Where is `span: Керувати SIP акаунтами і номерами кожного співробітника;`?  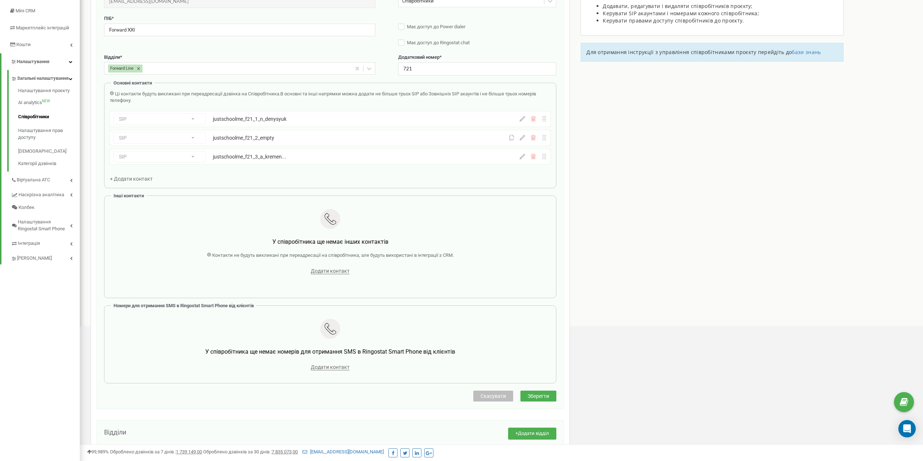 span: Керувати SIP акаунтами і номерами кожного співробітника; is located at coordinates (681, 13).